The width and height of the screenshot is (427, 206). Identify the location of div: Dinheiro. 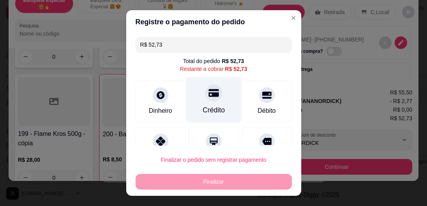
(161, 111).